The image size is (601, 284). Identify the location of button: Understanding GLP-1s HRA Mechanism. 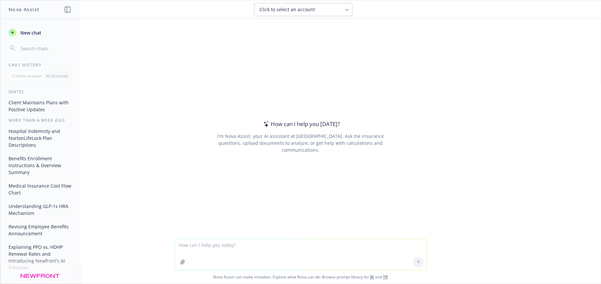
(40, 209).